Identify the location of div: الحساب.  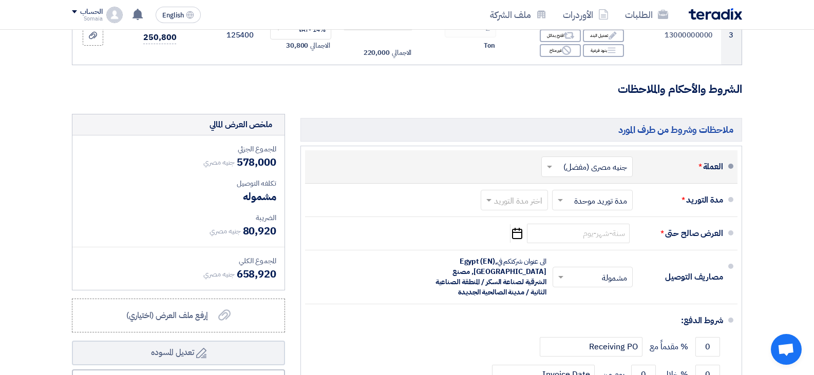
(91, 12).